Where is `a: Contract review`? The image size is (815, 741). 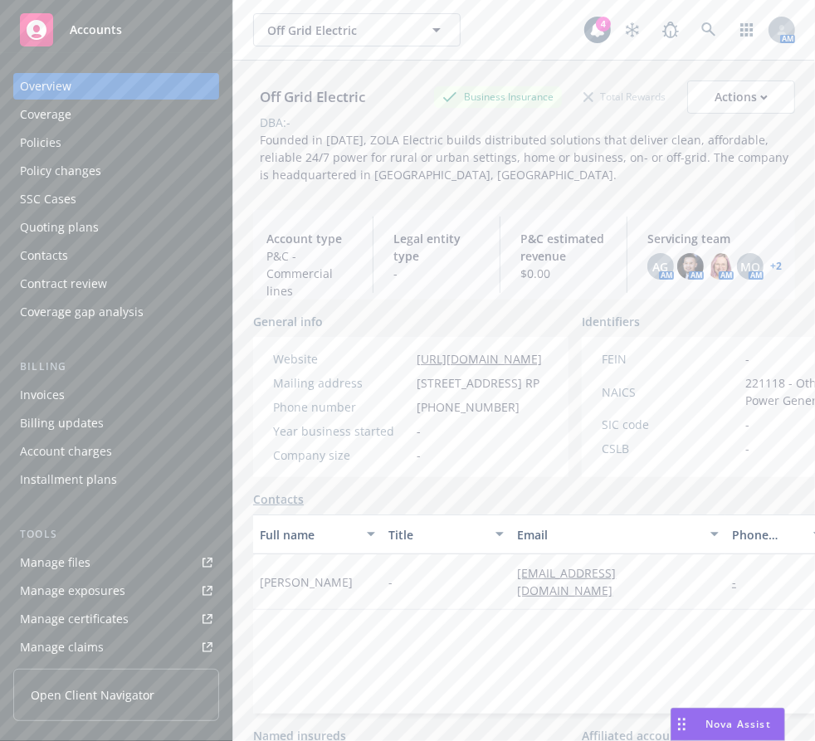
a: Contract review is located at coordinates (116, 284).